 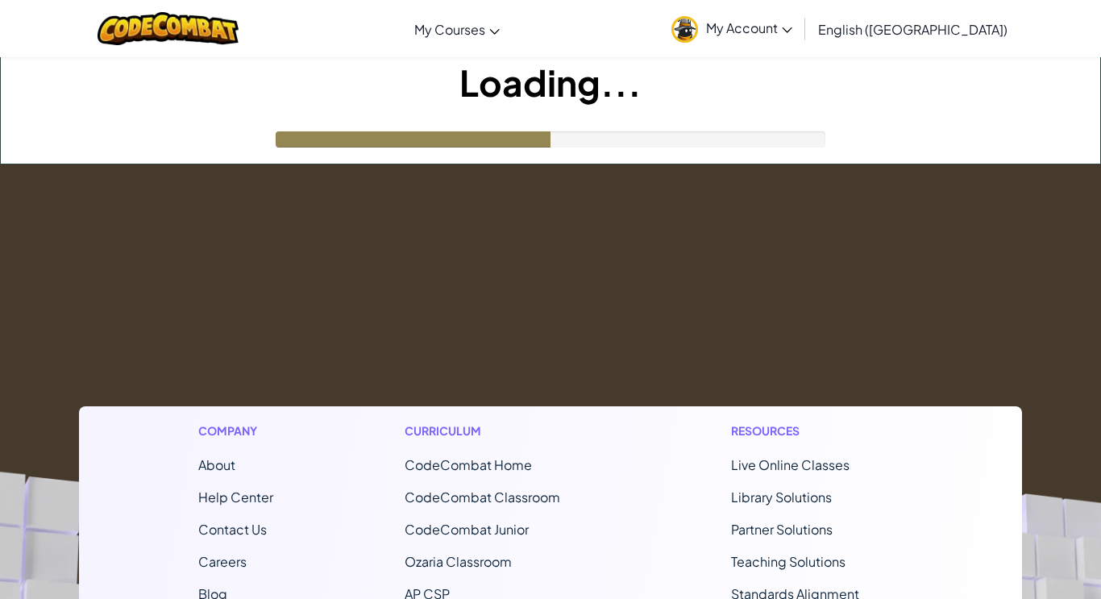 What do you see at coordinates (168, 28) in the screenshot?
I see `a: CodeCombat logo` at bounding box center [168, 28].